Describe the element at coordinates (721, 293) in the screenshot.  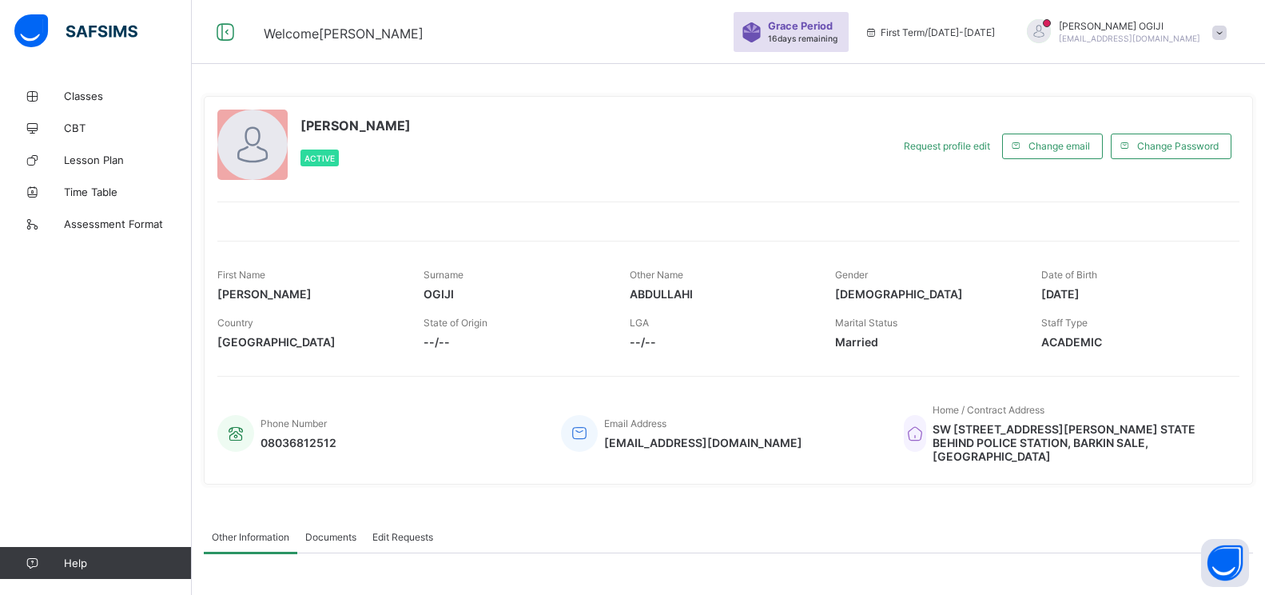
I see `span: ABDULLAHI` at that location.